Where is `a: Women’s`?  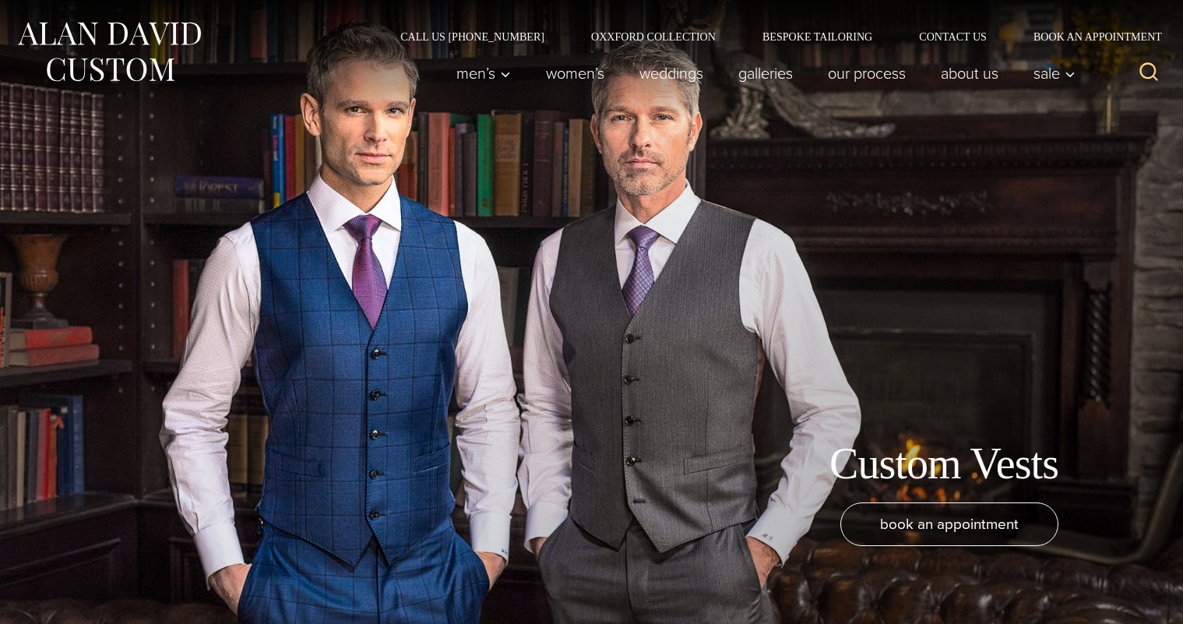
a: Women’s is located at coordinates (575, 73).